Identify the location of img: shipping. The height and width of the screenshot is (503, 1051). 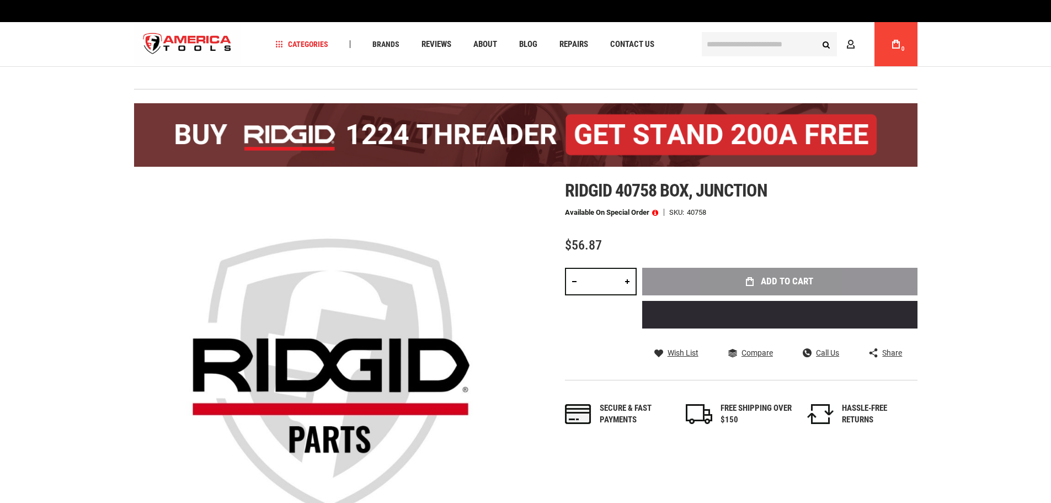
(699, 414).